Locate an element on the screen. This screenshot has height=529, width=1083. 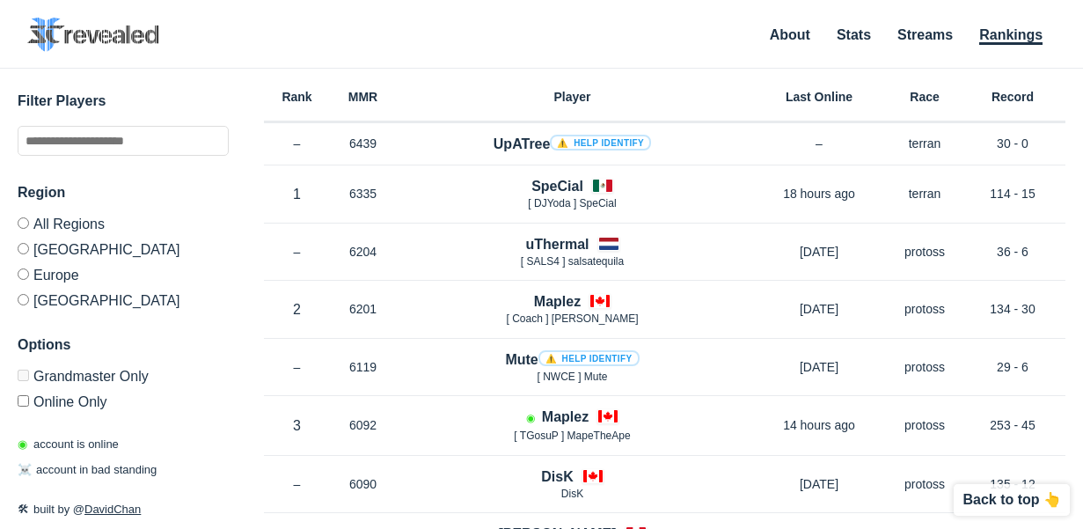
p: 134 - 30 is located at coordinates (1013, 309).